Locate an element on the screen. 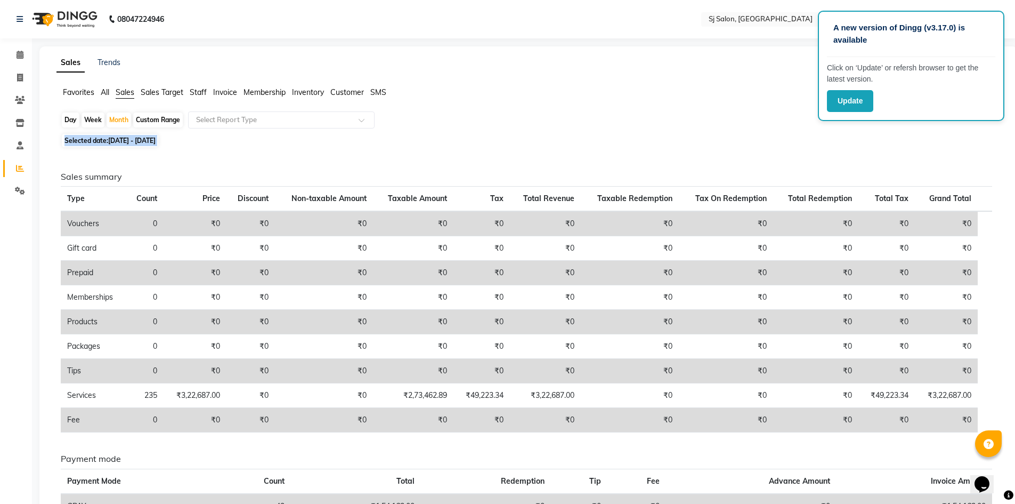 This screenshot has height=504, width=1015. div: Custom Range is located at coordinates (158, 120).